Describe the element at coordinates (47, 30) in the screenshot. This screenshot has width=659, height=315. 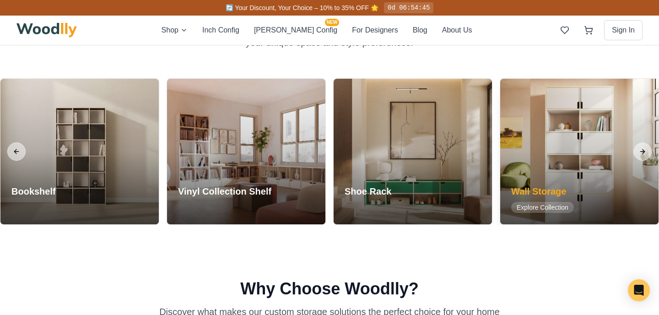
I see `img: Woodlly` at that location.